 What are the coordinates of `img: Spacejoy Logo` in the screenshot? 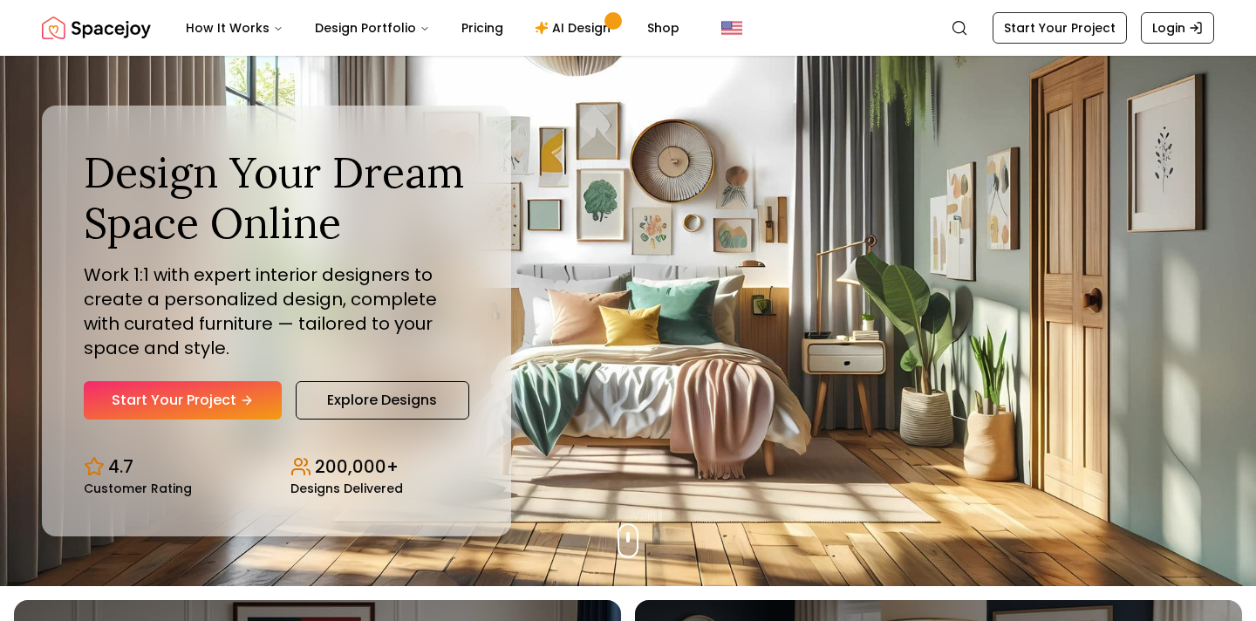 It's located at (96, 28).